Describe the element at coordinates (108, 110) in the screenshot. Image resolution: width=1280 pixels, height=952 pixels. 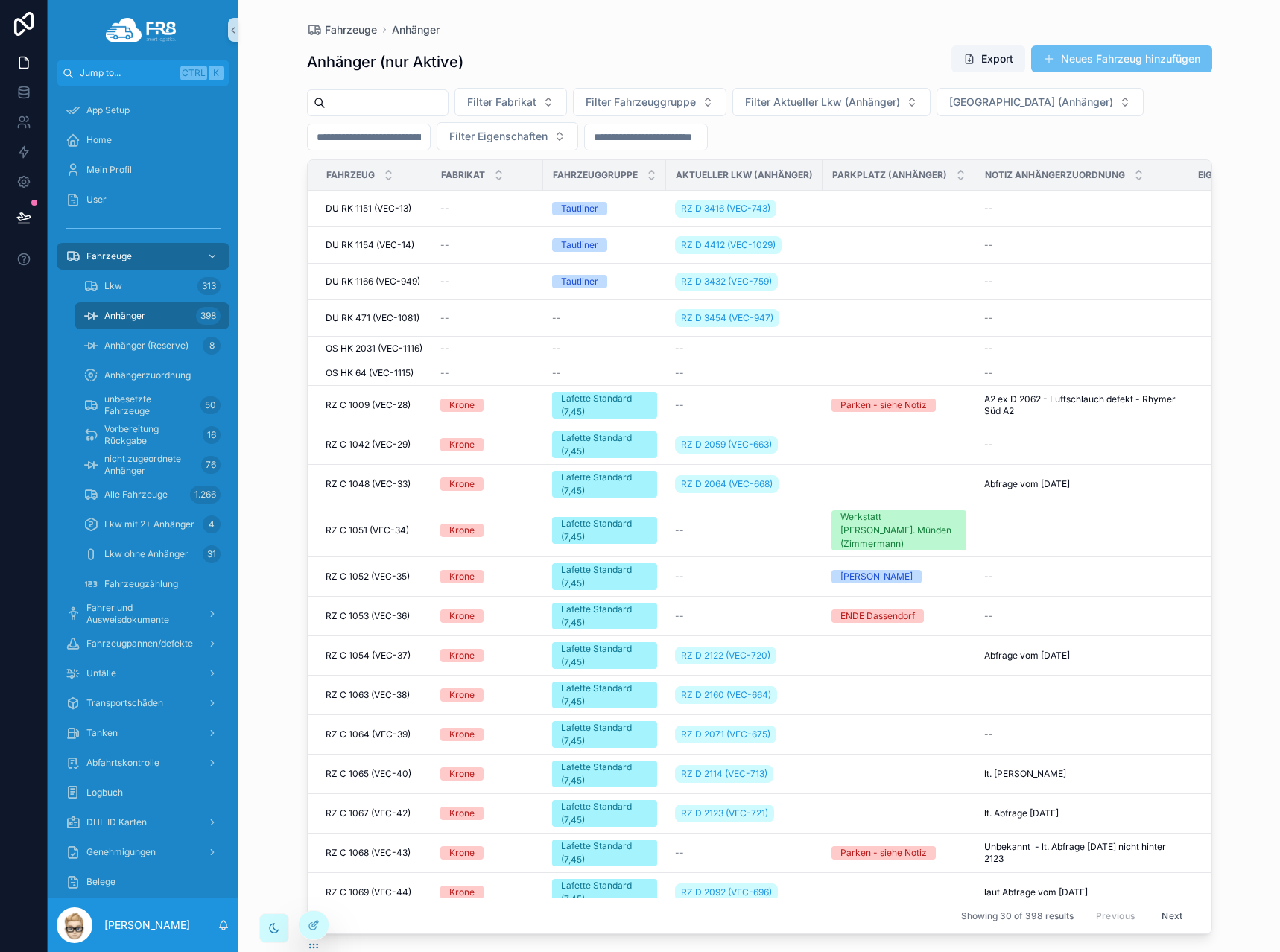
I see `span: App Setup` at that location.